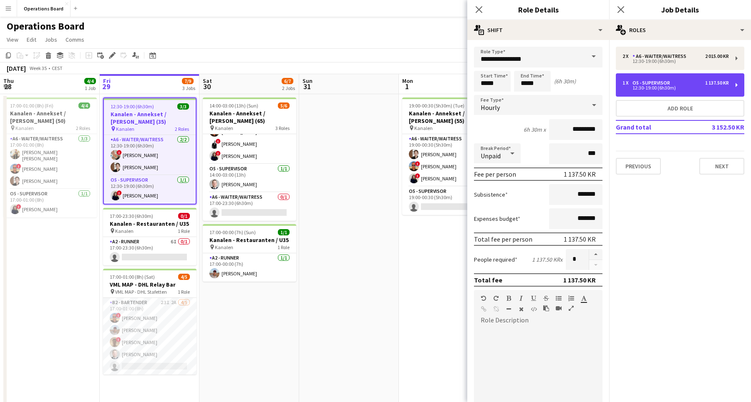  I want to click on span: 30, so click(206, 86).